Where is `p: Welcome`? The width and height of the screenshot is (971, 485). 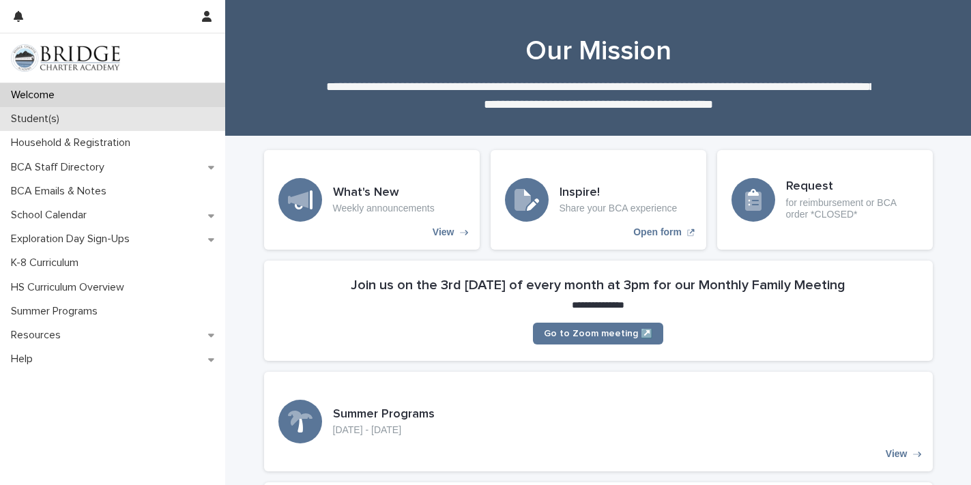 p: Welcome is located at coordinates (35, 95).